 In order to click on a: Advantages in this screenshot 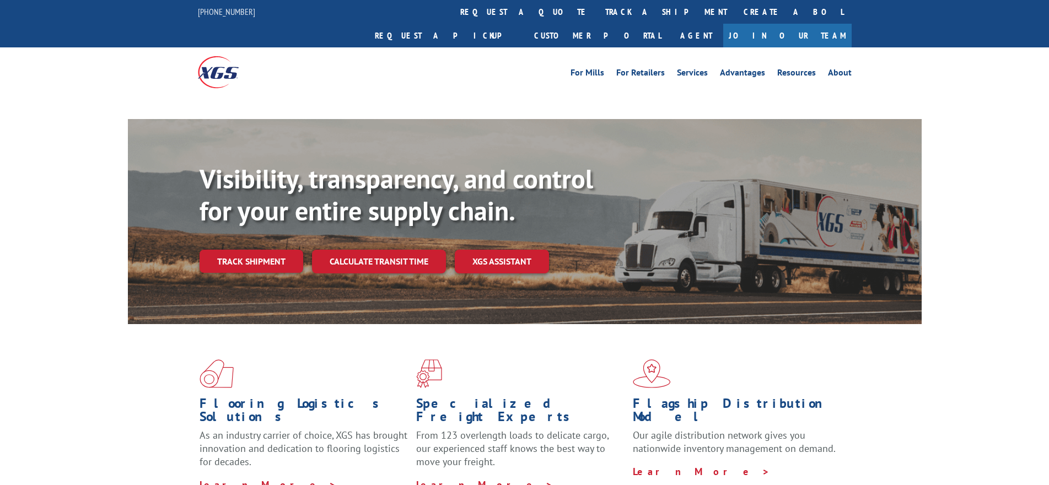, I will do `click(742, 74)`.